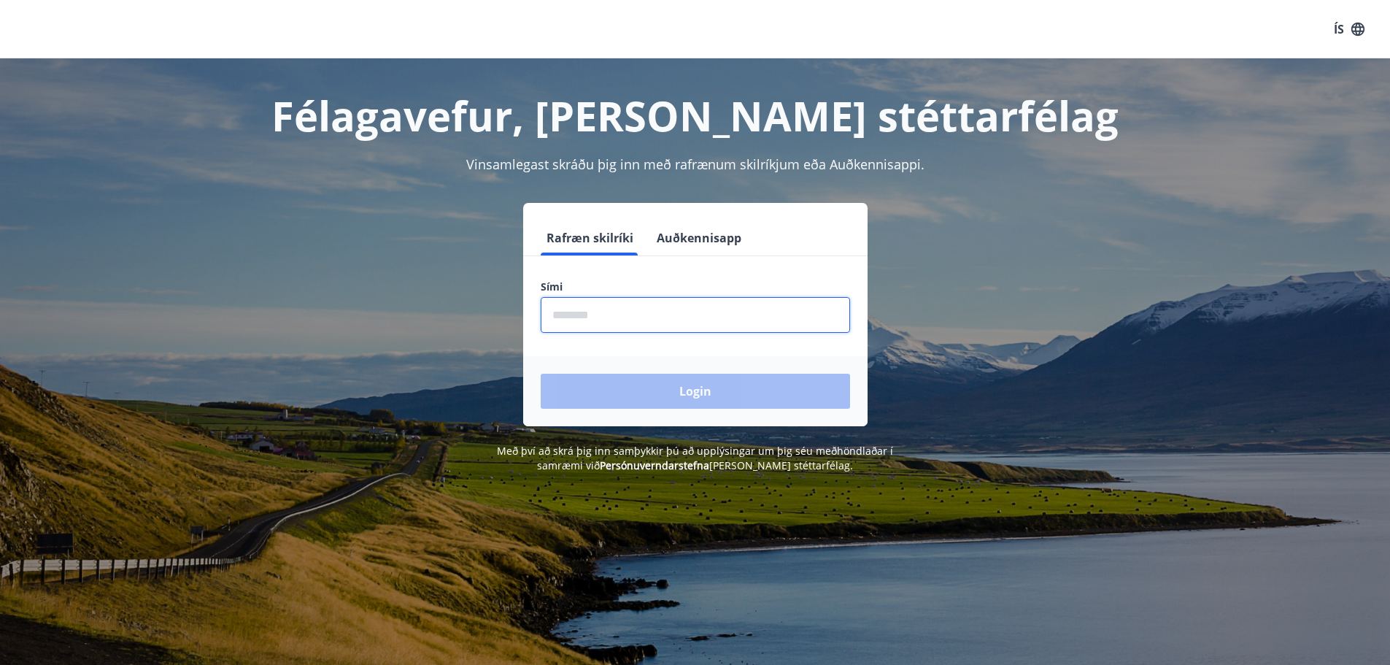  What do you see at coordinates (695, 164) in the screenshot?
I see `span: Vinsamlegast skráðu þig inn með rafrænum skilríkjum eða Auðkennisappi.` at bounding box center [695, 164].